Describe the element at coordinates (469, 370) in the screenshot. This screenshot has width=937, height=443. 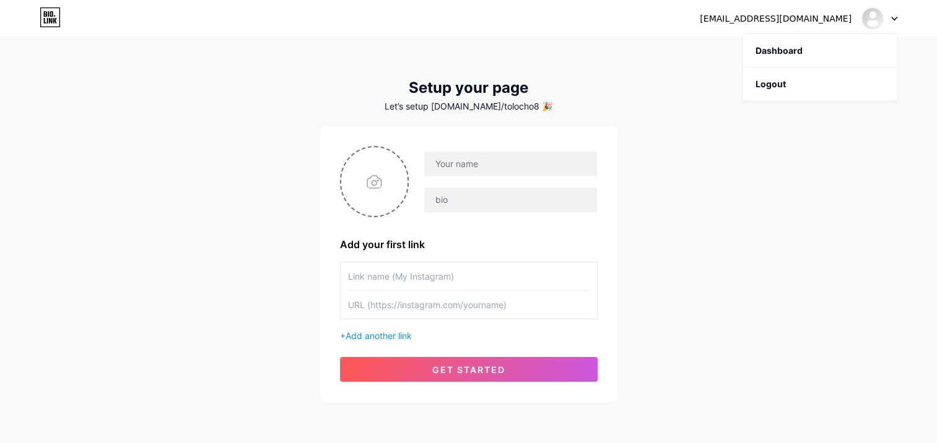
I see `button: get started` at that location.